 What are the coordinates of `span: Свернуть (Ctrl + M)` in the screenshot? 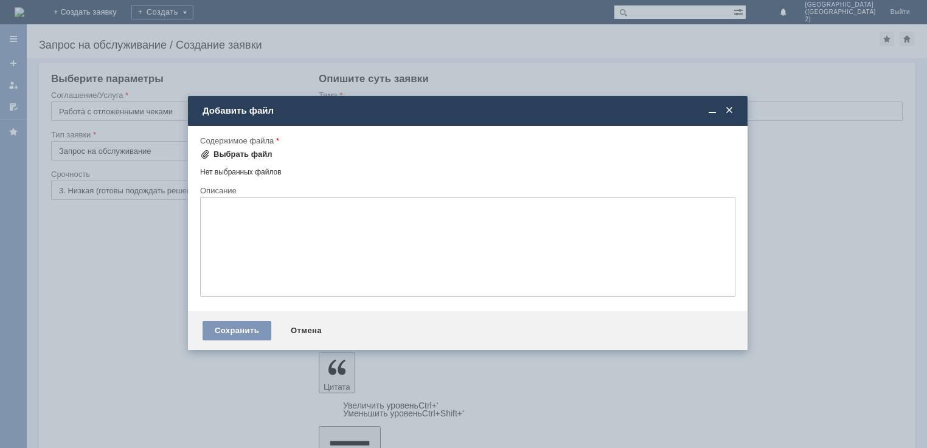 It's located at (712, 111).